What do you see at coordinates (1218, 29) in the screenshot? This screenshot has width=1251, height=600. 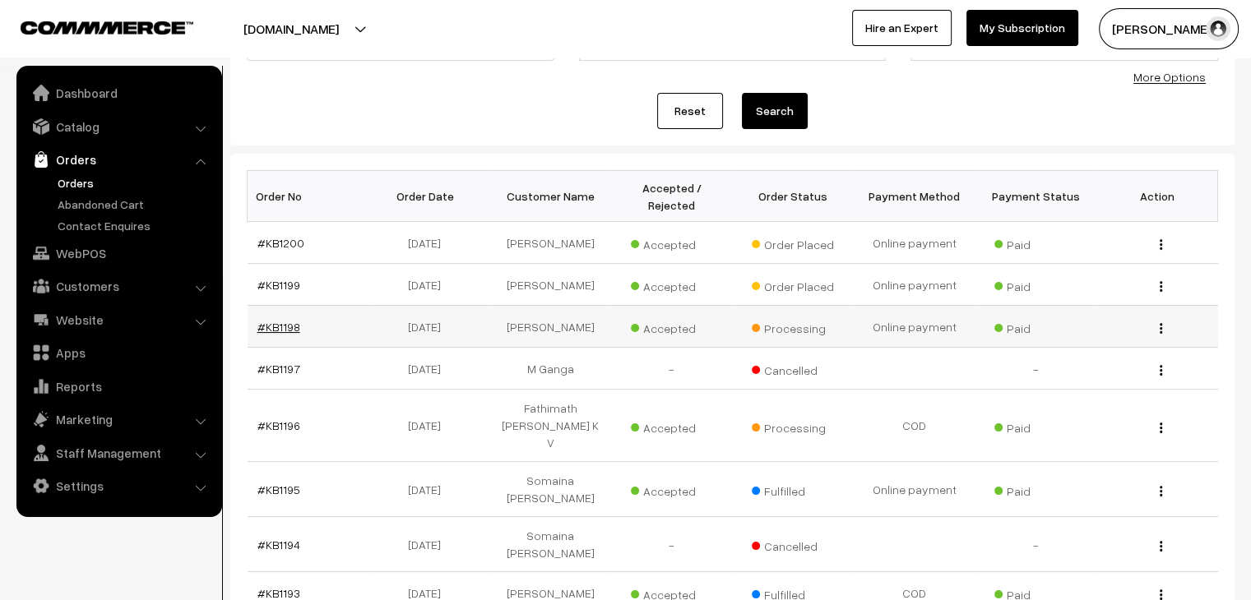 I see `img: user` at bounding box center [1218, 29].